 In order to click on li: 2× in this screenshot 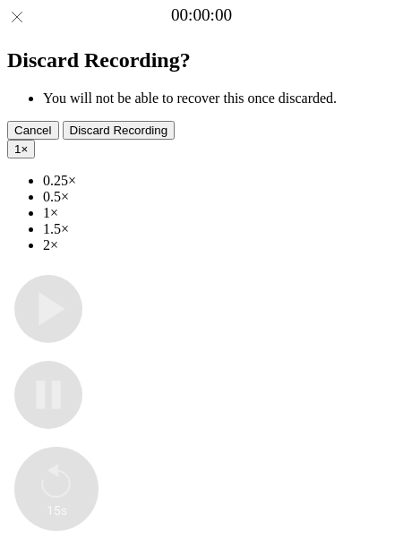, I will do `click(219, 245)`.